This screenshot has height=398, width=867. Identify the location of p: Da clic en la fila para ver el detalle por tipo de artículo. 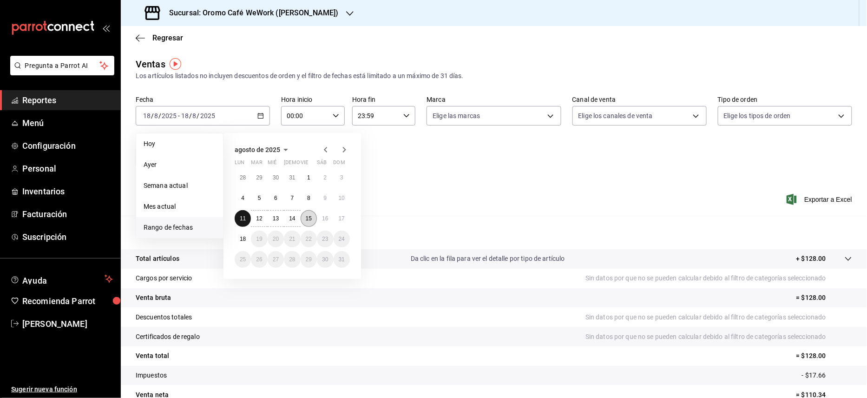
(488, 258).